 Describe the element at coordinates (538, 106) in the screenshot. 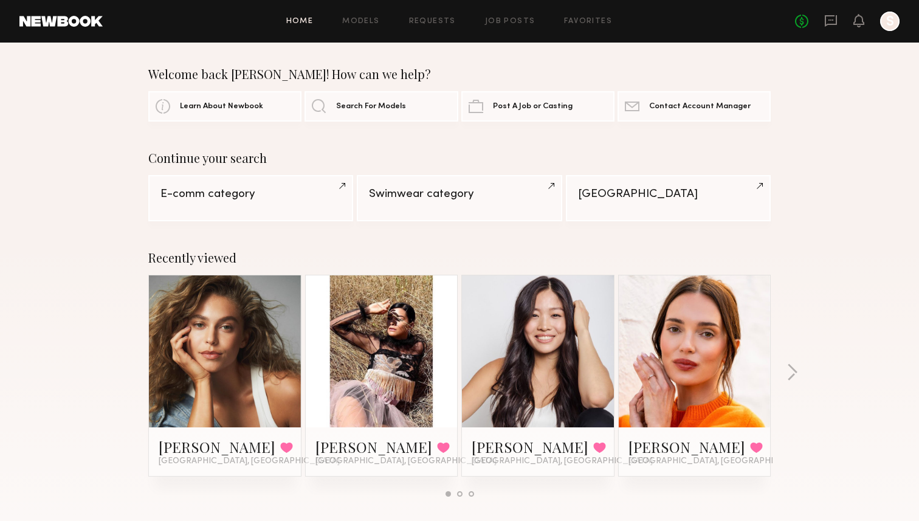

I see `a: Post A Job or Casting` at that location.